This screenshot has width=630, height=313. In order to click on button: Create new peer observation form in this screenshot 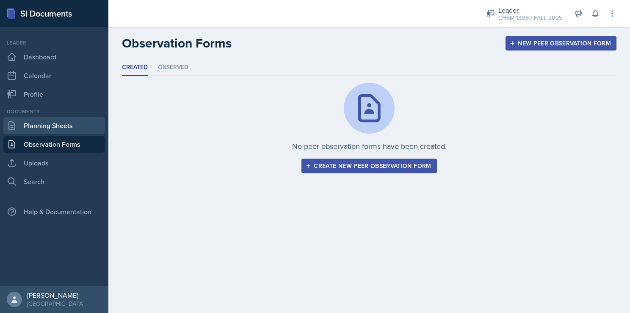, I will do `click(369, 166)`.